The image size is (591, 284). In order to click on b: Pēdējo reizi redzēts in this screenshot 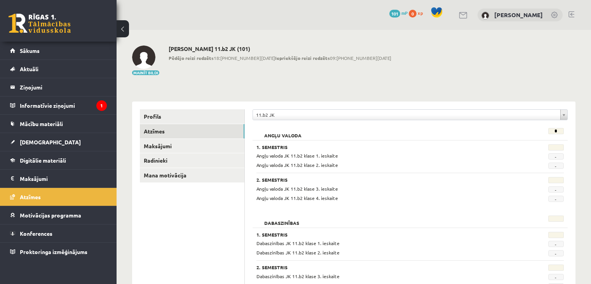, I will do `click(191, 58)`.